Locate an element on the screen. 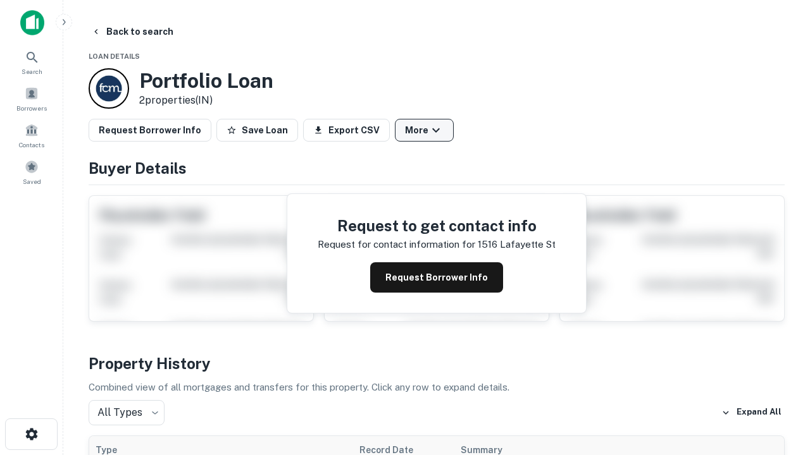  div: All Types is located at coordinates (127, 413).